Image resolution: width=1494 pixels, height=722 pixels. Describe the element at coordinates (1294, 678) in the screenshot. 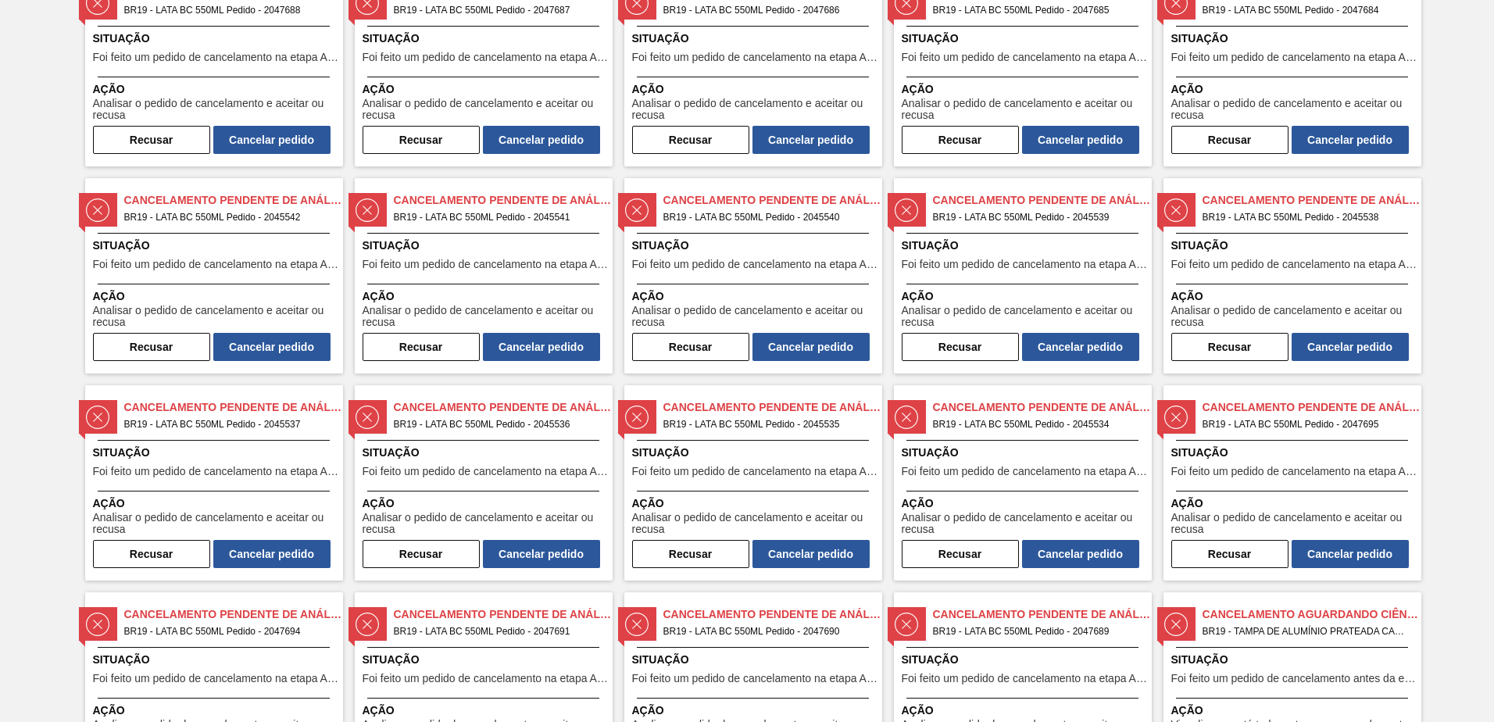

I see `span: Foi feito um pedido de cancelamento antes da etapa de aguardando faturamento` at that location.